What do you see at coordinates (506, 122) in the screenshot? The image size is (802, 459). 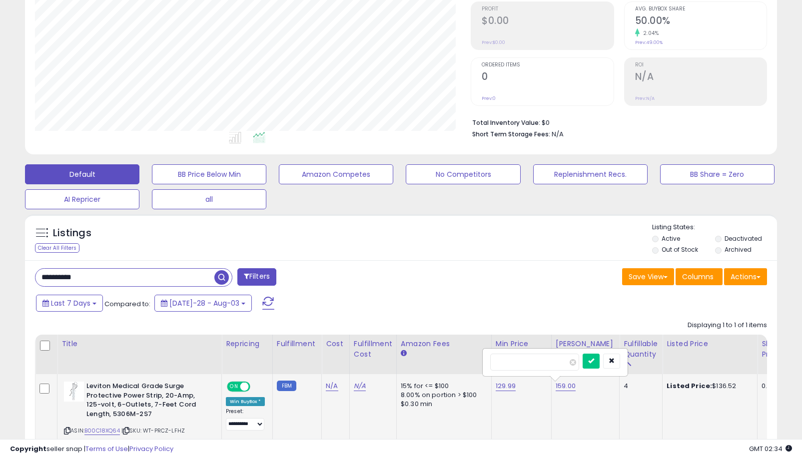 I see `b: Total Inventory Value:` at bounding box center [506, 122].